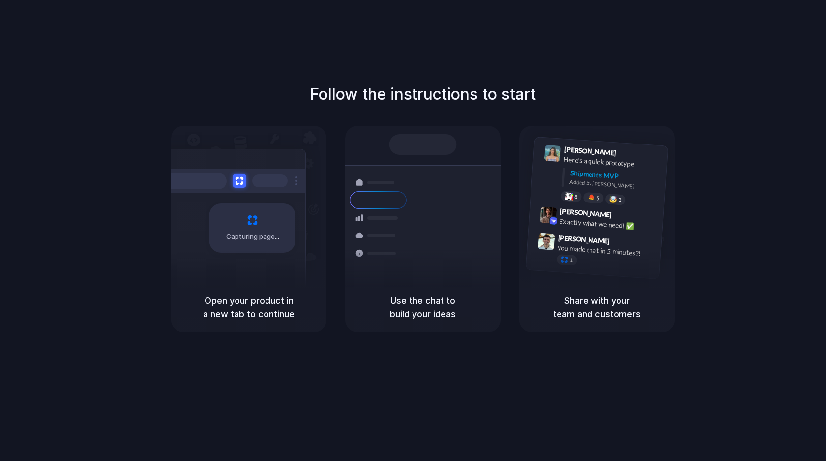  Describe the element at coordinates (598, 198) in the screenshot. I see `span: 5` at that location.